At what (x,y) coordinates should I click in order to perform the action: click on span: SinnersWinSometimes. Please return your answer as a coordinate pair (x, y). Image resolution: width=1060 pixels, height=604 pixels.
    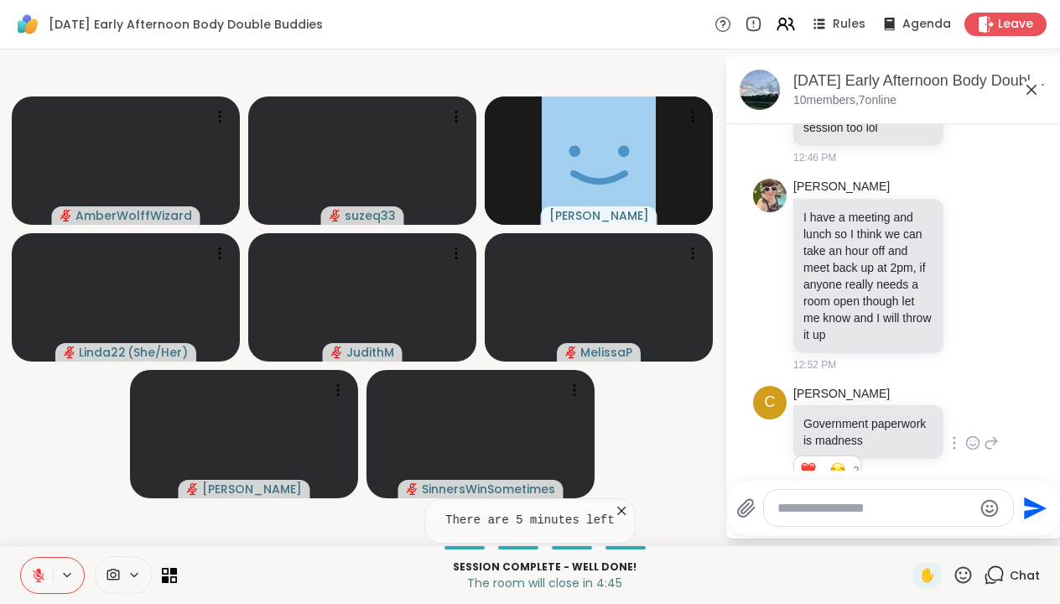
    Looking at the image, I should click on (488, 489).